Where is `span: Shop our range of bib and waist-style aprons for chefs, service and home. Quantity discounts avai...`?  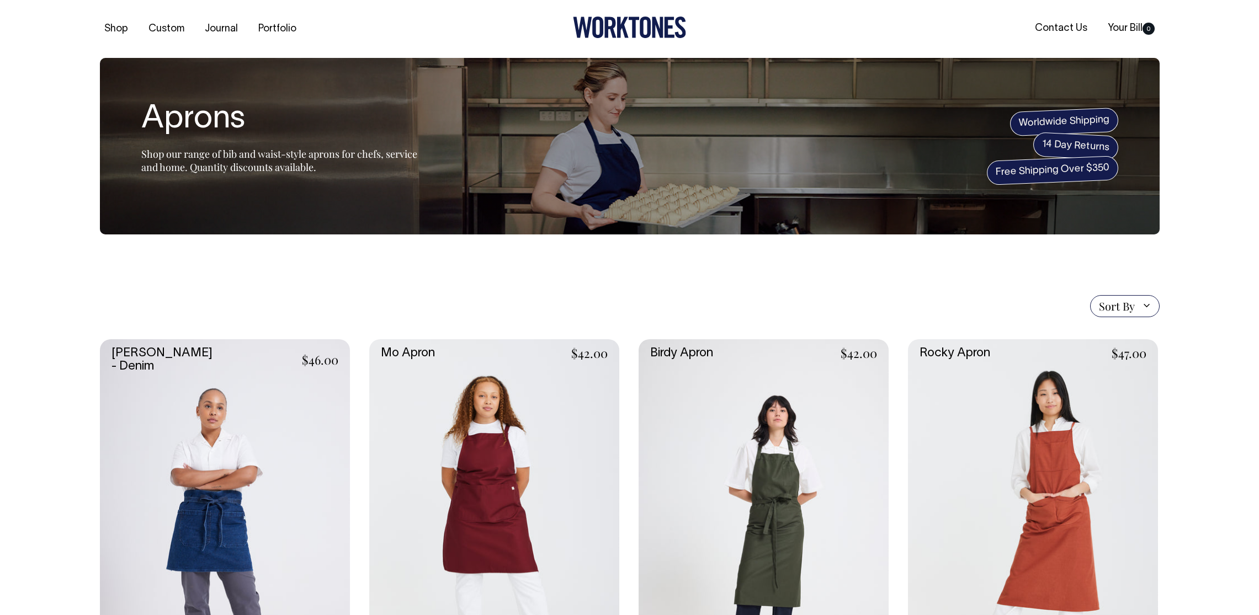
span: Shop our range of bib and waist-style aprons for chefs, service and home. Quantity discounts avai... is located at coordinates (279, 161).